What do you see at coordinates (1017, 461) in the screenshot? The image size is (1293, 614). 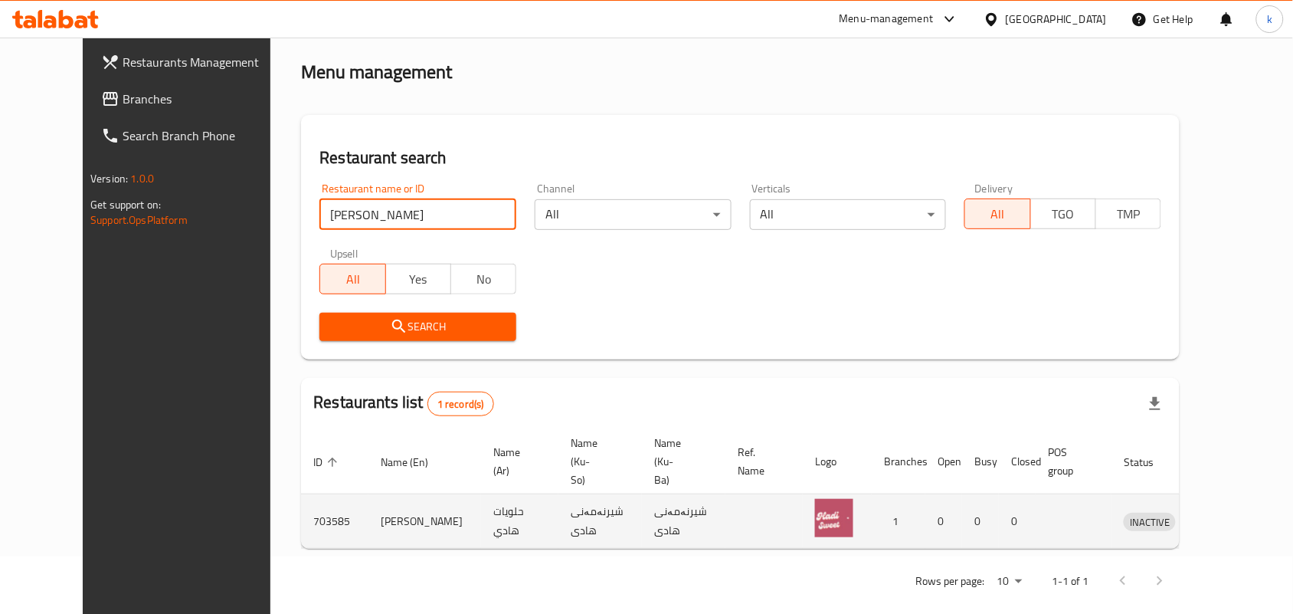 I see `th: Closed` at bounding box center [1017, 461].